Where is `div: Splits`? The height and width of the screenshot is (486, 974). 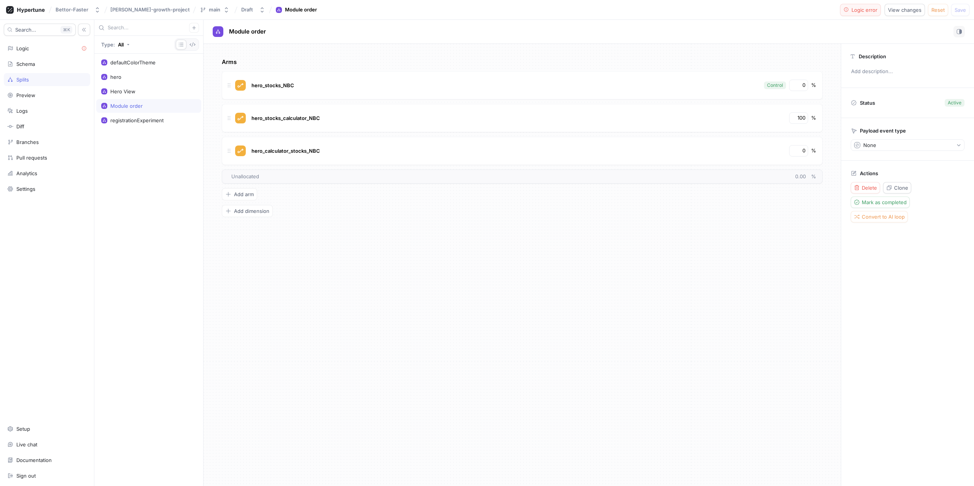 div: Splits is located at coordinates (22, 80).